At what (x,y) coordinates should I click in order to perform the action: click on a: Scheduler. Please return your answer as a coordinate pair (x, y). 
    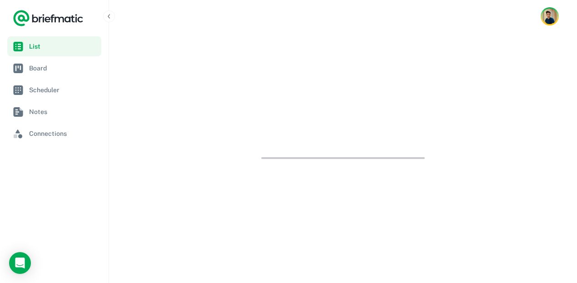
    Looking at the image, I should click on (54, 90).